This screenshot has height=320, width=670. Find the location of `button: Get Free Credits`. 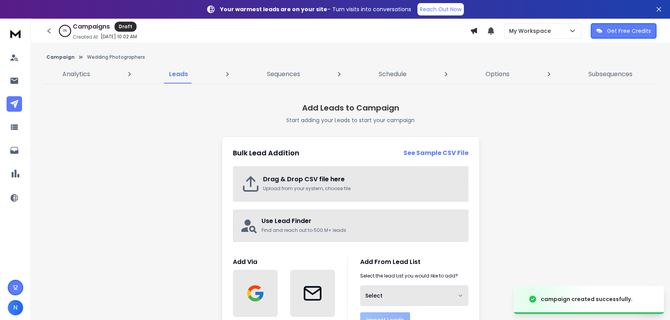

button: Get Free Credits is located at coordinates (623, 31).